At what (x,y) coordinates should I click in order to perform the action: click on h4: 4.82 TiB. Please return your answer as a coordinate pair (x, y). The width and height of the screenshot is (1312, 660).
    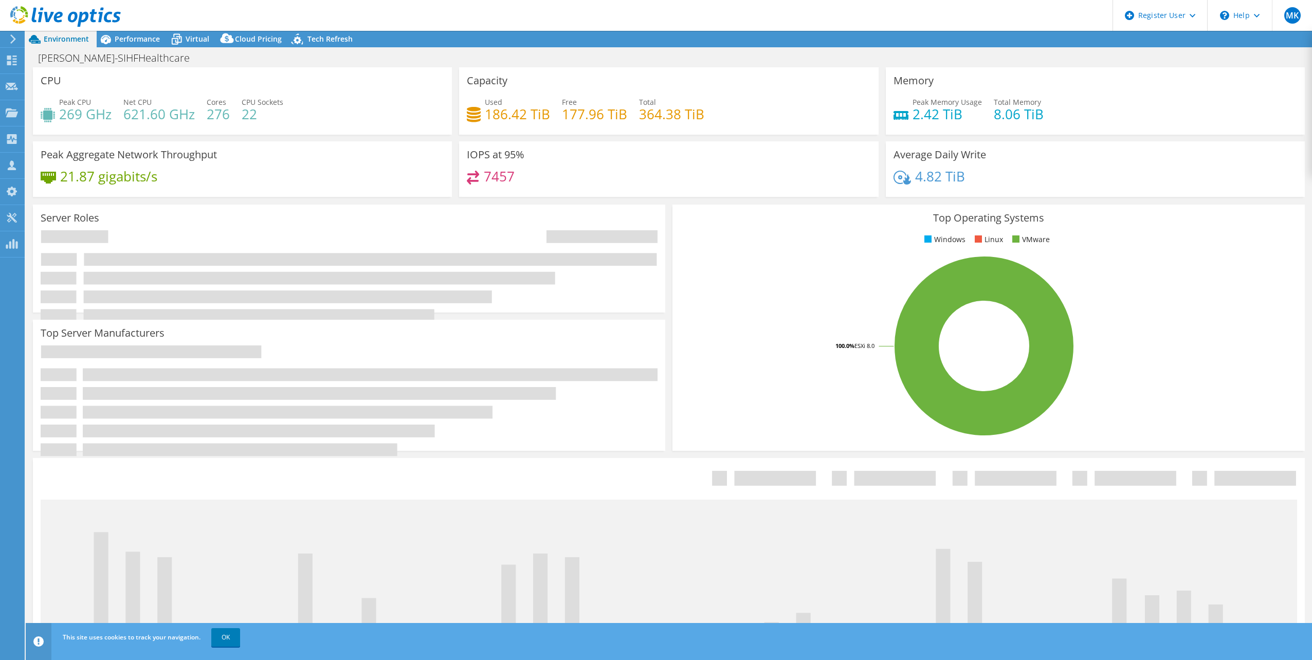
    Looking at the image, I should click on (940, 176).